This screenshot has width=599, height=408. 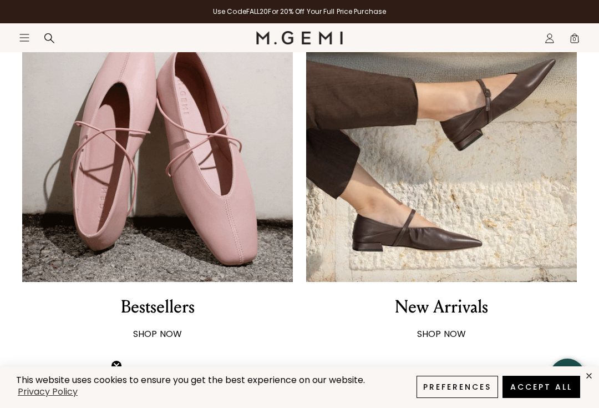 What do you see at coordinates (589, 376) in the screenshot?
I see `div: close` at bounding box center [589, 376].